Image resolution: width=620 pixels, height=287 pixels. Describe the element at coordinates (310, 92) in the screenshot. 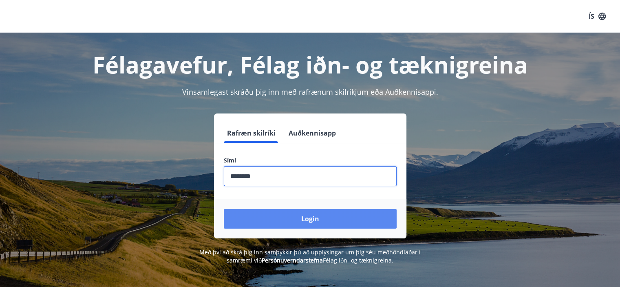

I see `span: Vinsamlegast skráðu þig inn með rafrænum skilríkjum eða Auðkennisappi.` at that location.